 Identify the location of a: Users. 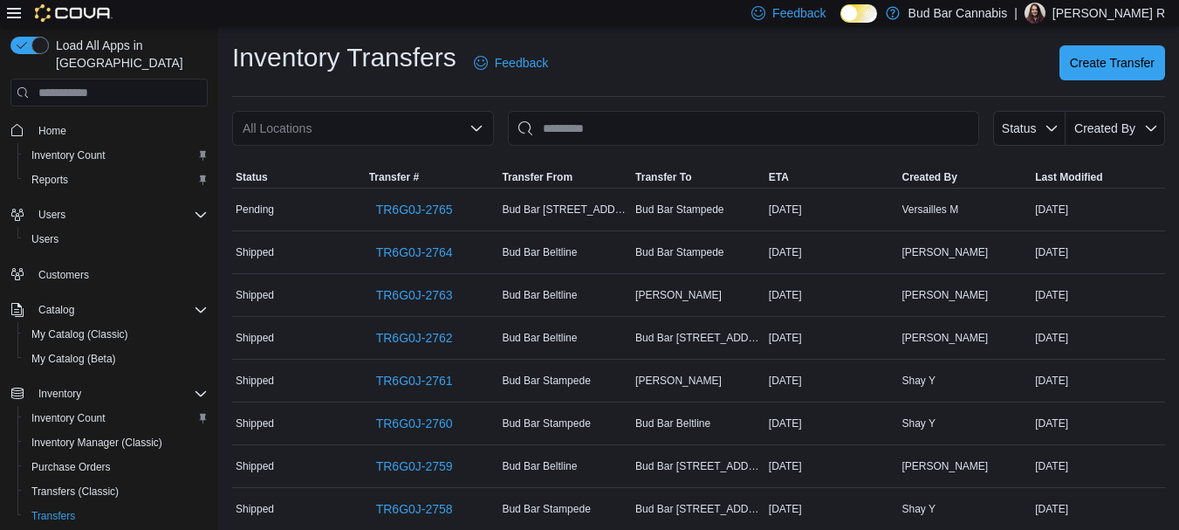
(45, 239).